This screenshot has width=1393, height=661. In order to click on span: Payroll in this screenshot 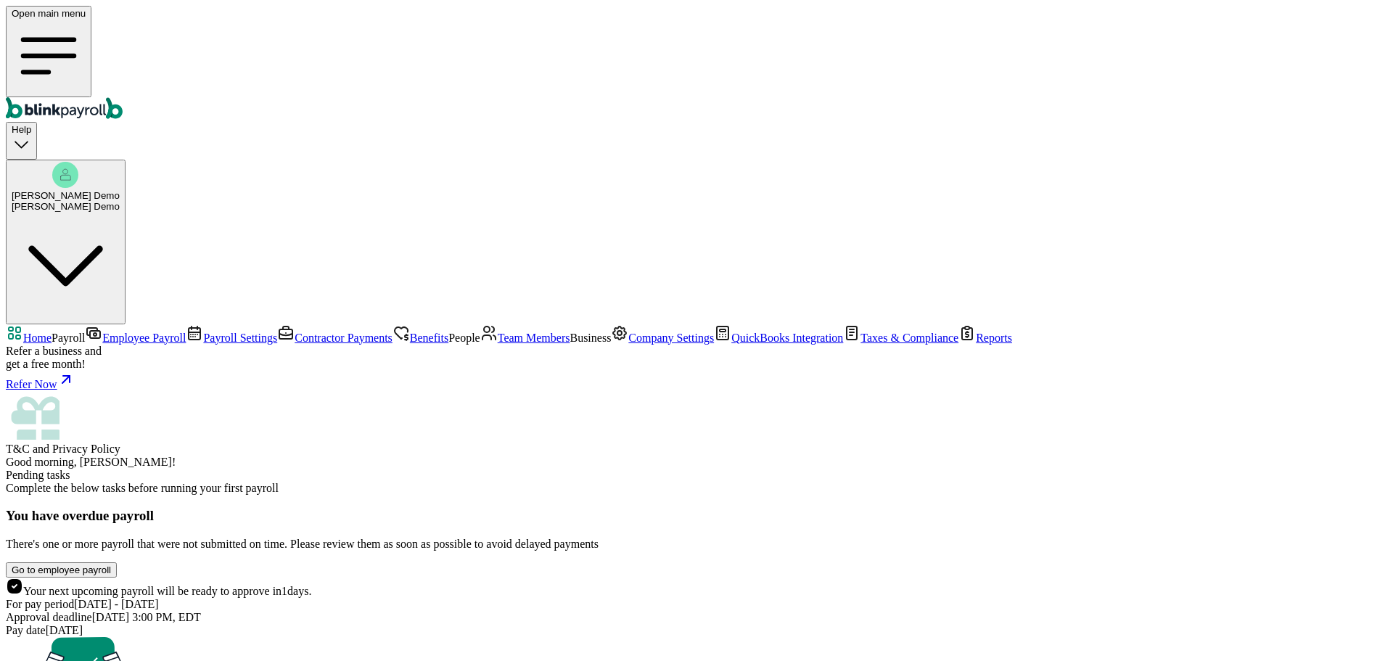, I will do `click(68, 337)`.